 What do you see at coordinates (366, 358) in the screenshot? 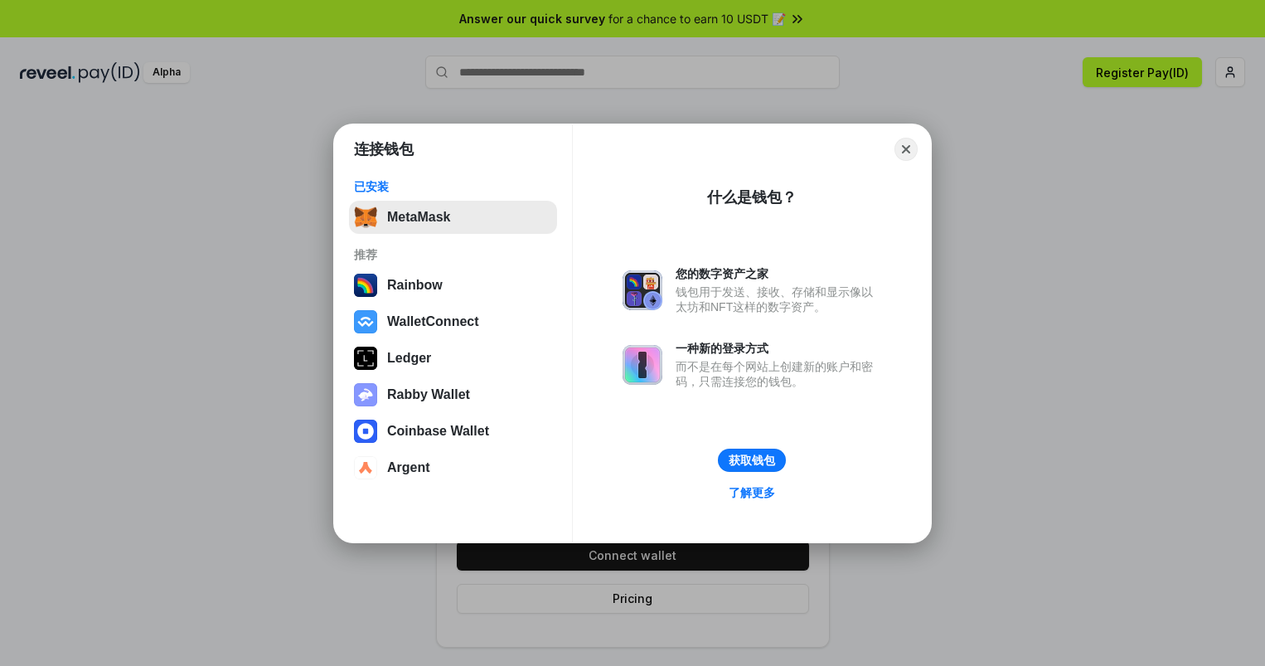
I see `img: svg+xml,%3Csvg%20xmlns%3D%22http%3A%2F%2Fwww.w3.org%2F2000%2Fsvg%22%20width%3D%2228%22%20height%3...` at bounding box center [366, 358].